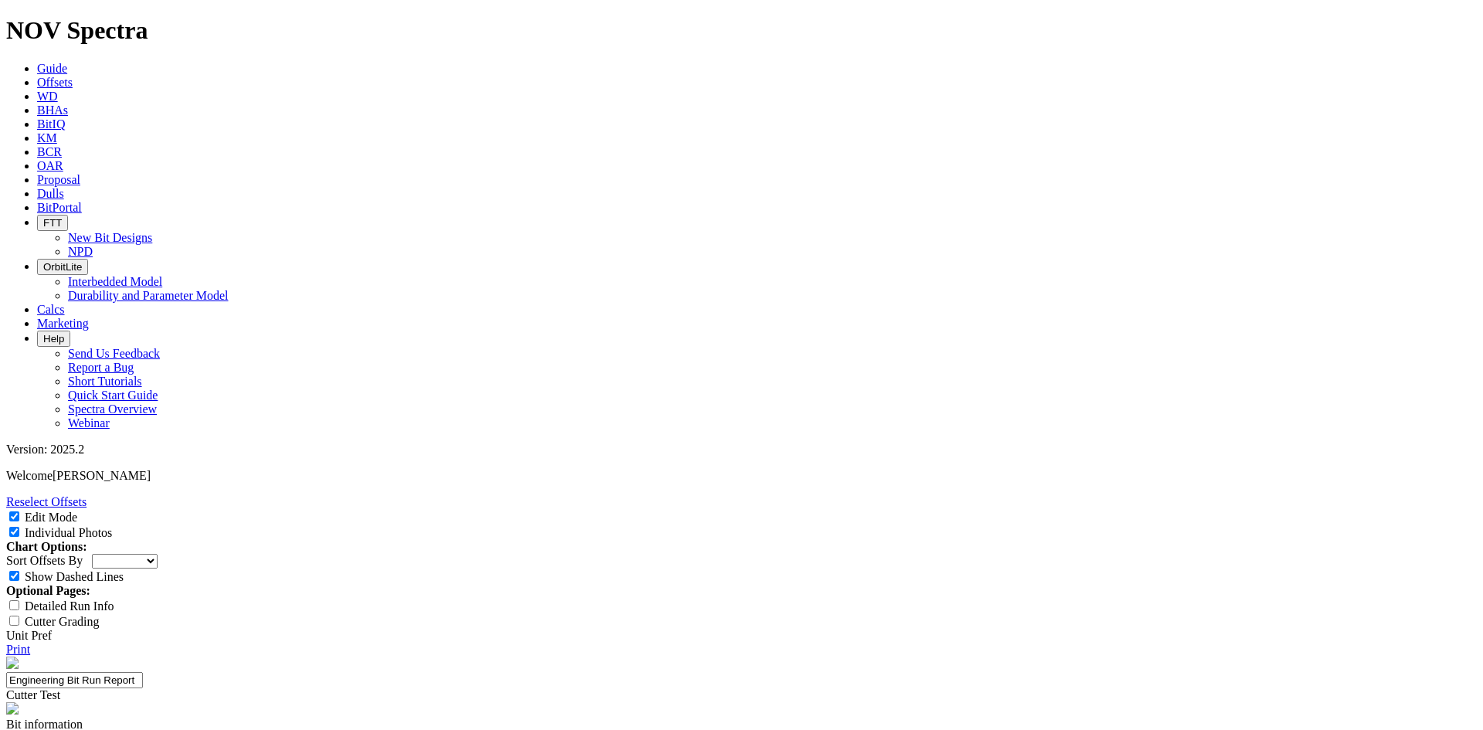 The image size is (1483, 730). What do you see at coordinates (113, 395) in the screenshot?
I see `a: Quick Start Guide` at bounding box center [113, 395].